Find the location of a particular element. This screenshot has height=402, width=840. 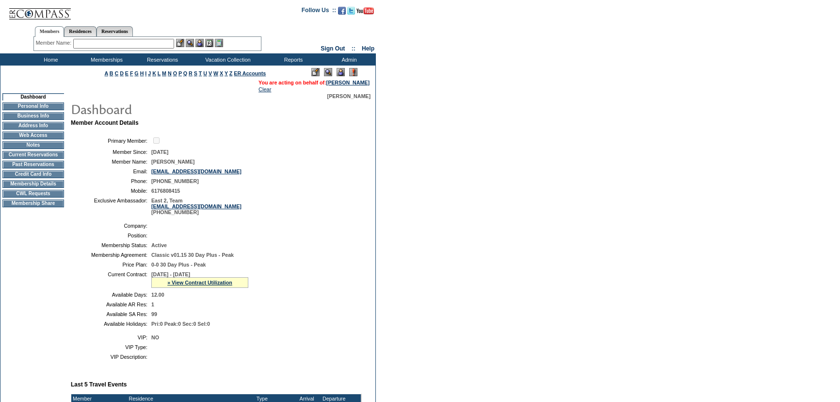

a: K is located at coordinates (154, 73).